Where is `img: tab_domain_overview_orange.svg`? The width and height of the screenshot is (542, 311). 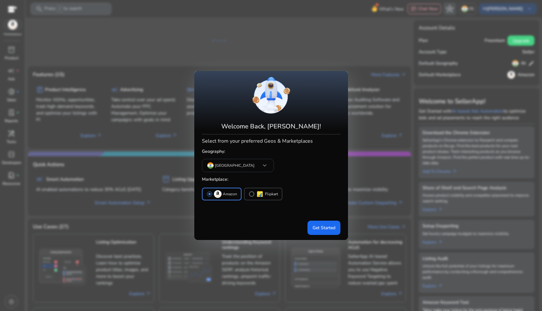
img: tab_domain_overview_orange.svg is located at coordinates (20, 39).